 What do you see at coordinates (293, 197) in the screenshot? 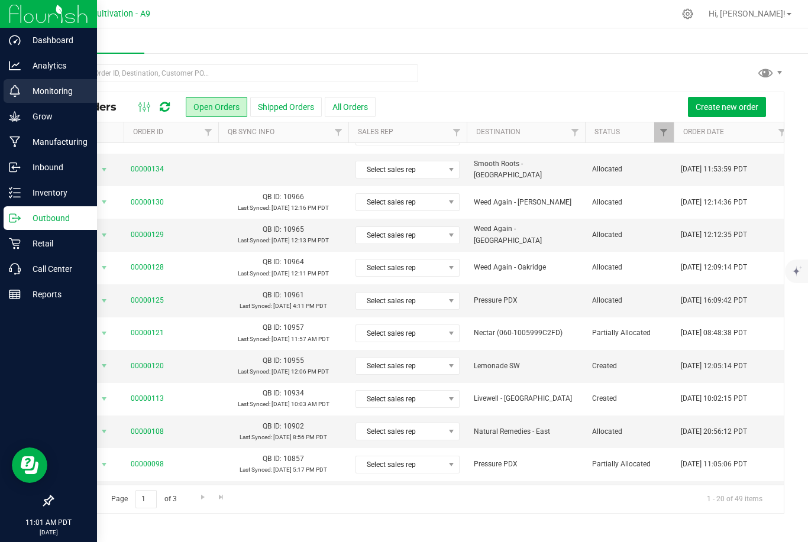
I see `span: 10966` at bounding box center [293, 197].